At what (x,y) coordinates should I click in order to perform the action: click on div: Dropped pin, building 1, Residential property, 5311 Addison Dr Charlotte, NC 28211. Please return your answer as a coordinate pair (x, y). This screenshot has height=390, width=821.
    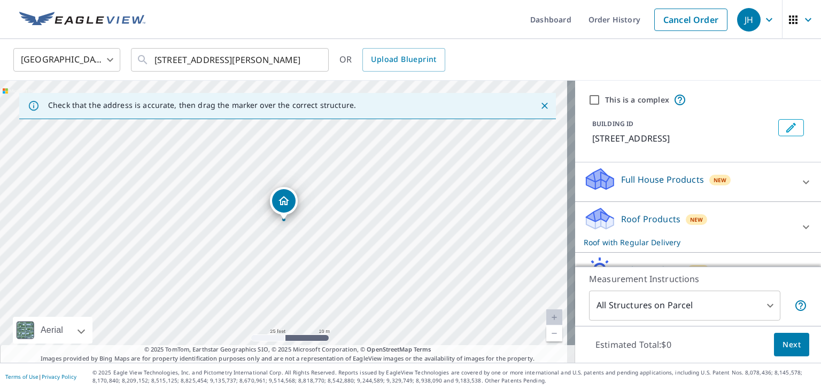
    Looking at the image, I should click on (284, 204).